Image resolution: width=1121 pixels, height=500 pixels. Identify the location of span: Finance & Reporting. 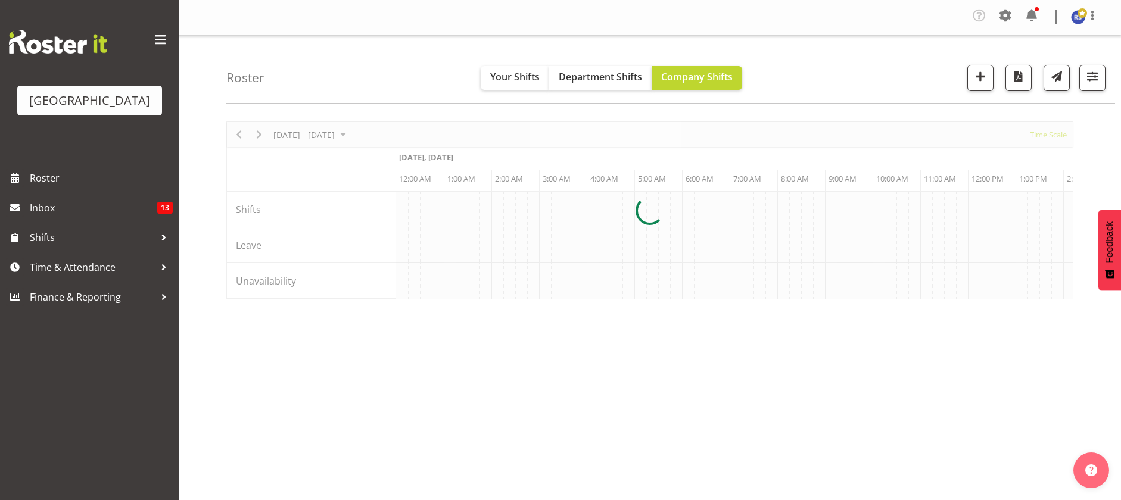
(92, 297).